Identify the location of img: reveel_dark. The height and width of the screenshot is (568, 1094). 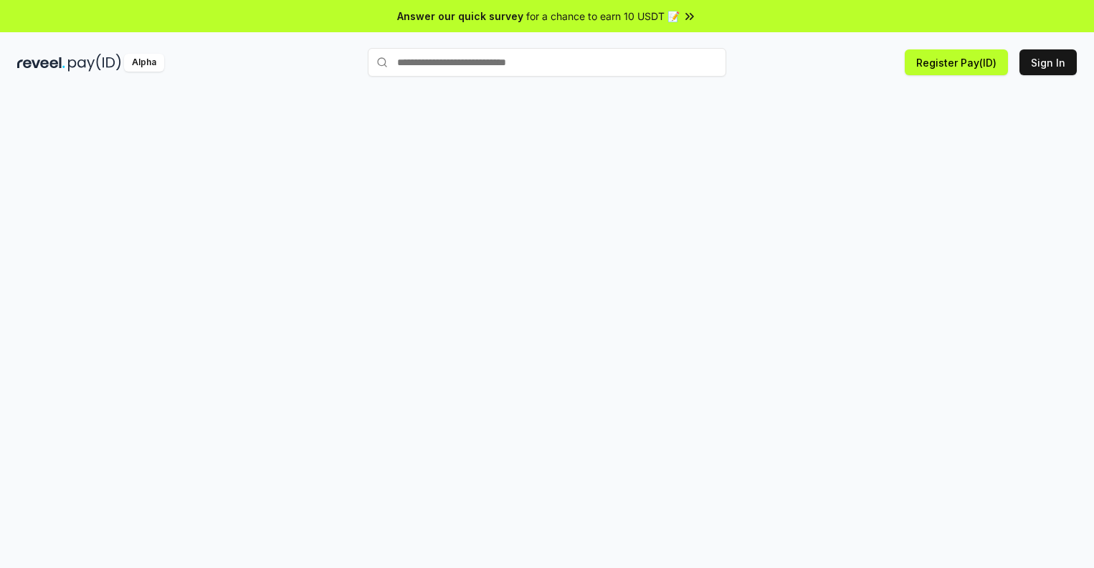
(41, 62).